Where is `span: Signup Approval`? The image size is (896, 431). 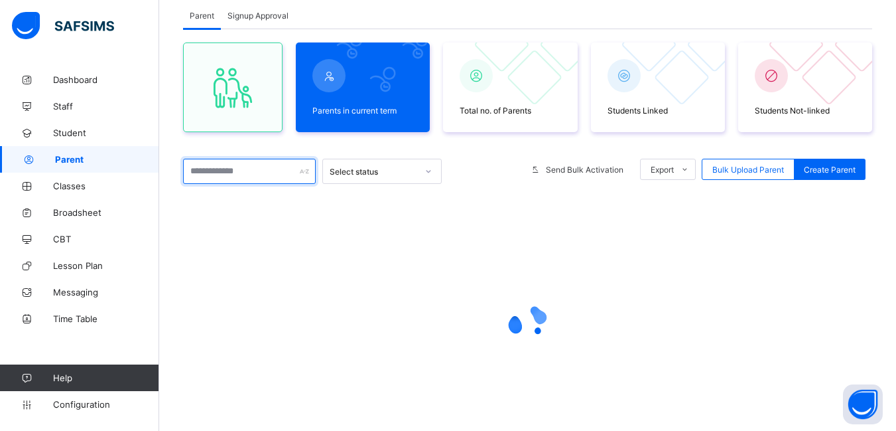
span: Signup Approval is located at coordinates (258, 15).